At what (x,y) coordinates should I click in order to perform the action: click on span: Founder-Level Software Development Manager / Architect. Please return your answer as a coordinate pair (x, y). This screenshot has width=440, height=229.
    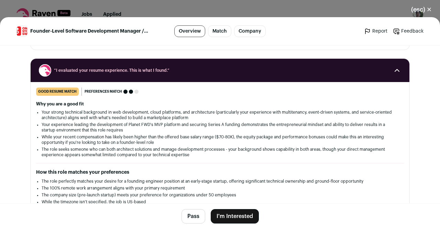
    Looking at the image, I should click on (89, 31).